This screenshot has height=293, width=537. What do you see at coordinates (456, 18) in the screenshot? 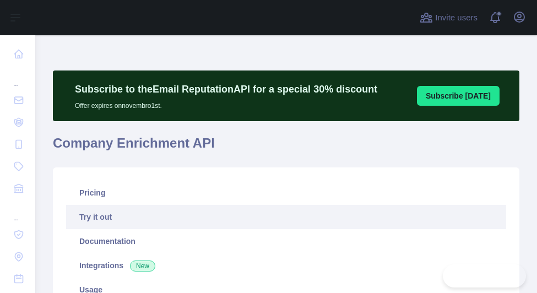
I see `span: Invite users` at bounding box center [456, 18].